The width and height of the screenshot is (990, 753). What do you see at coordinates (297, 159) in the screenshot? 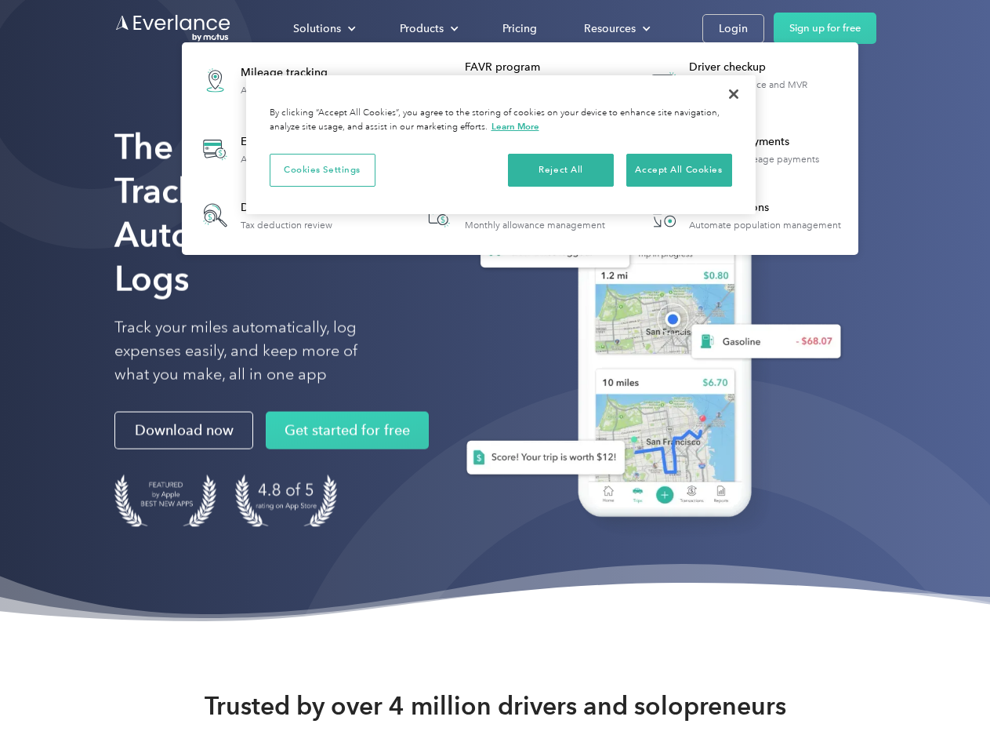
I see `div: Automatic transaction logs` at bounding box center [297, 159].